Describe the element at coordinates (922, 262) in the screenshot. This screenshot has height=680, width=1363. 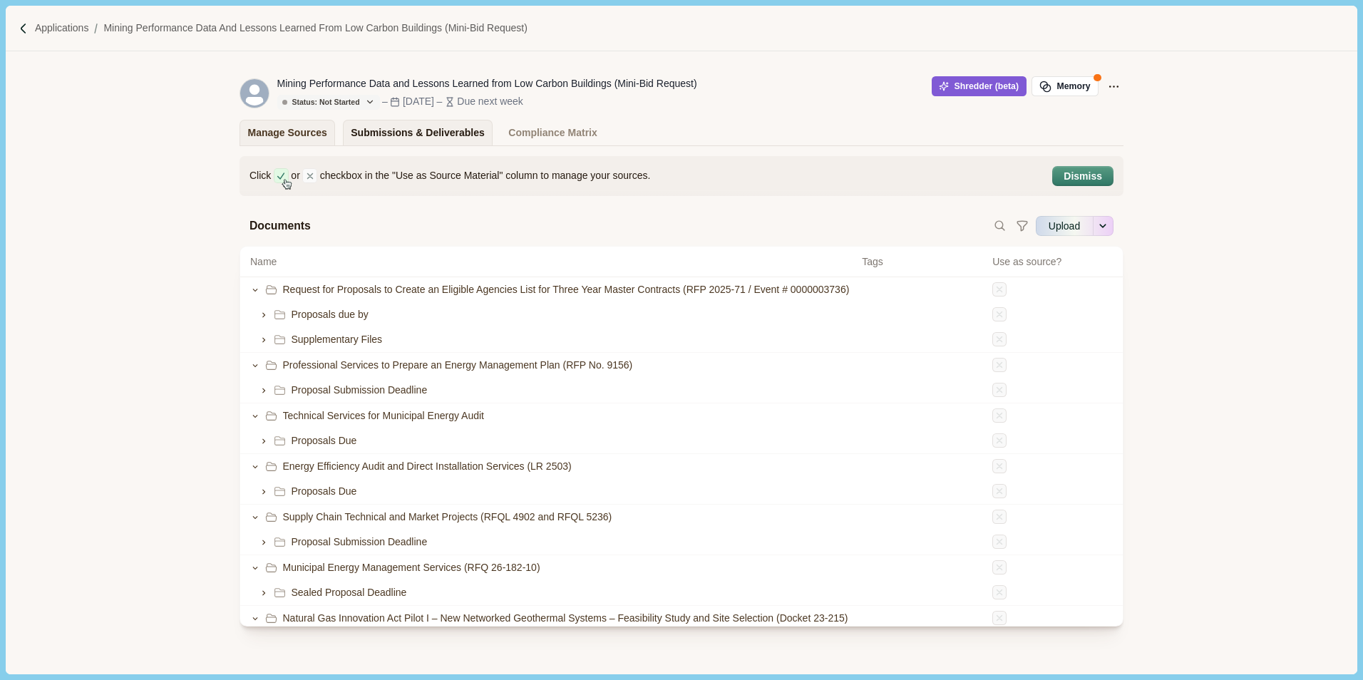
I see `span: Tags` at that location.